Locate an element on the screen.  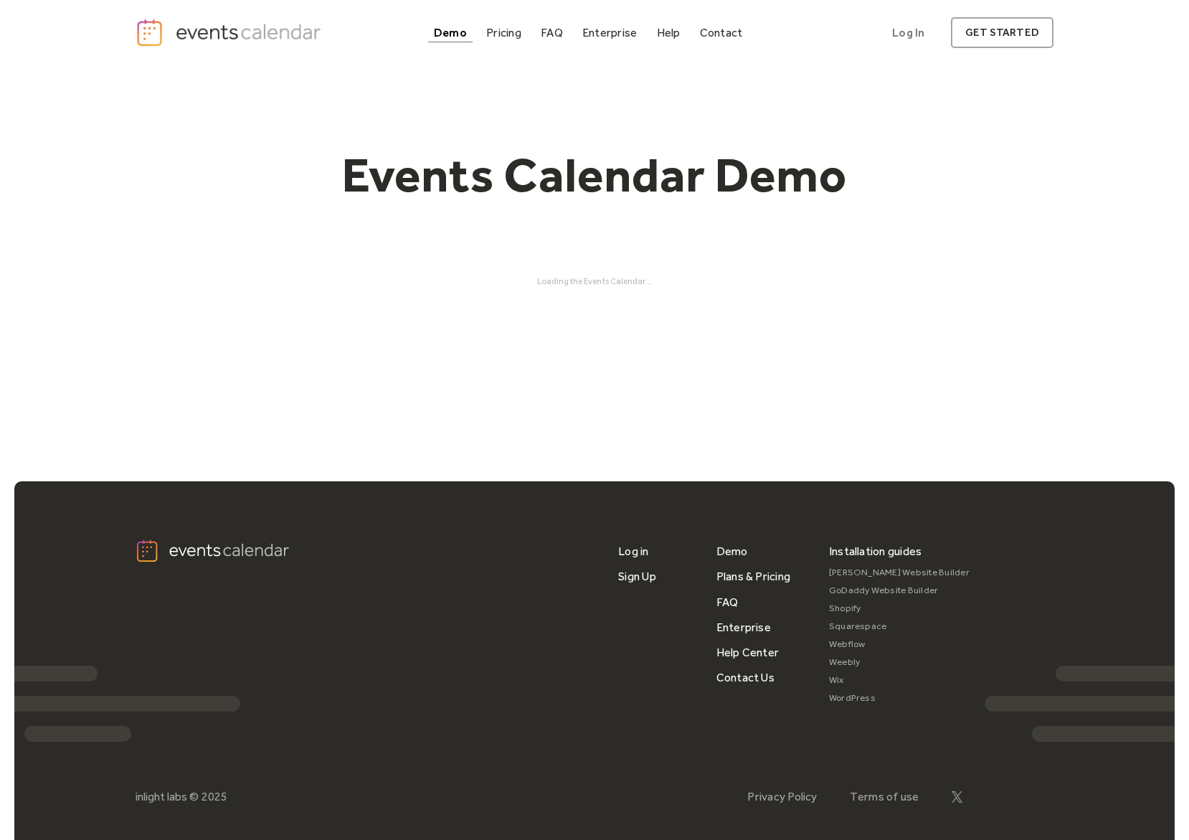
a: WordPress is located at coordinates (900, 698).